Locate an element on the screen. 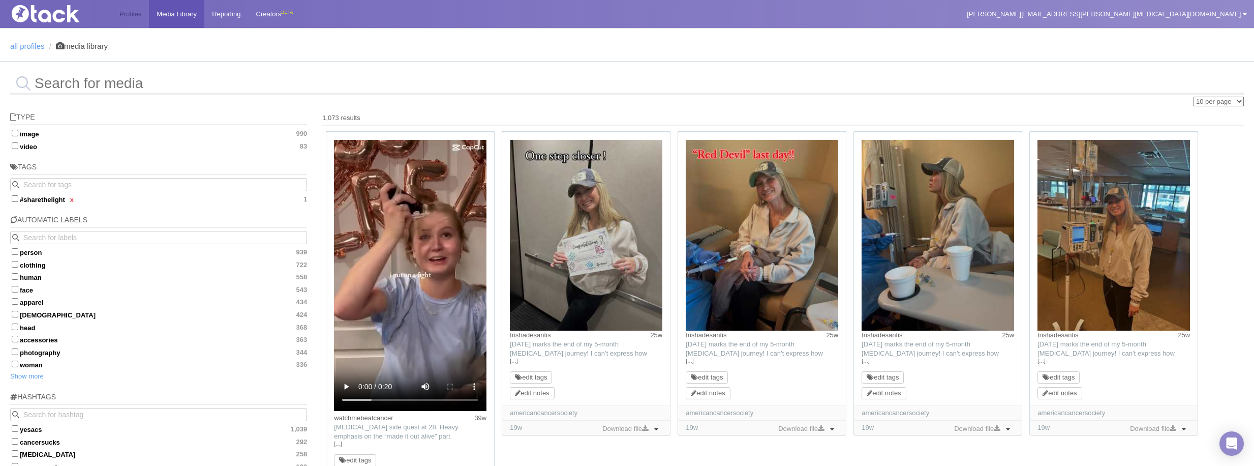  input: head368 is located at coordinates (15, 326).